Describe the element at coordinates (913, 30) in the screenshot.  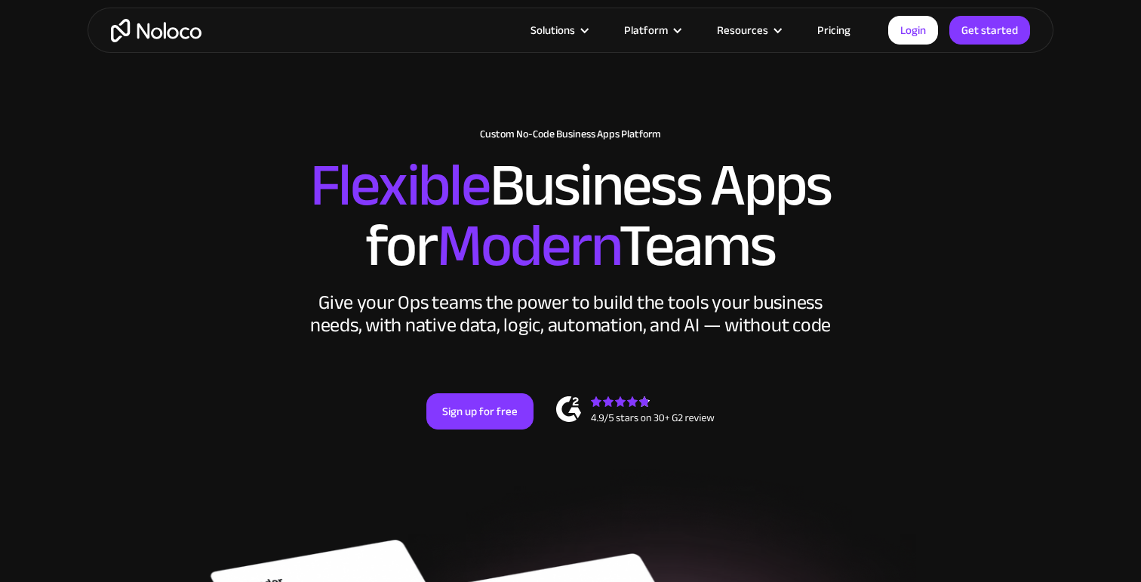
I see `a: Login` at that location.